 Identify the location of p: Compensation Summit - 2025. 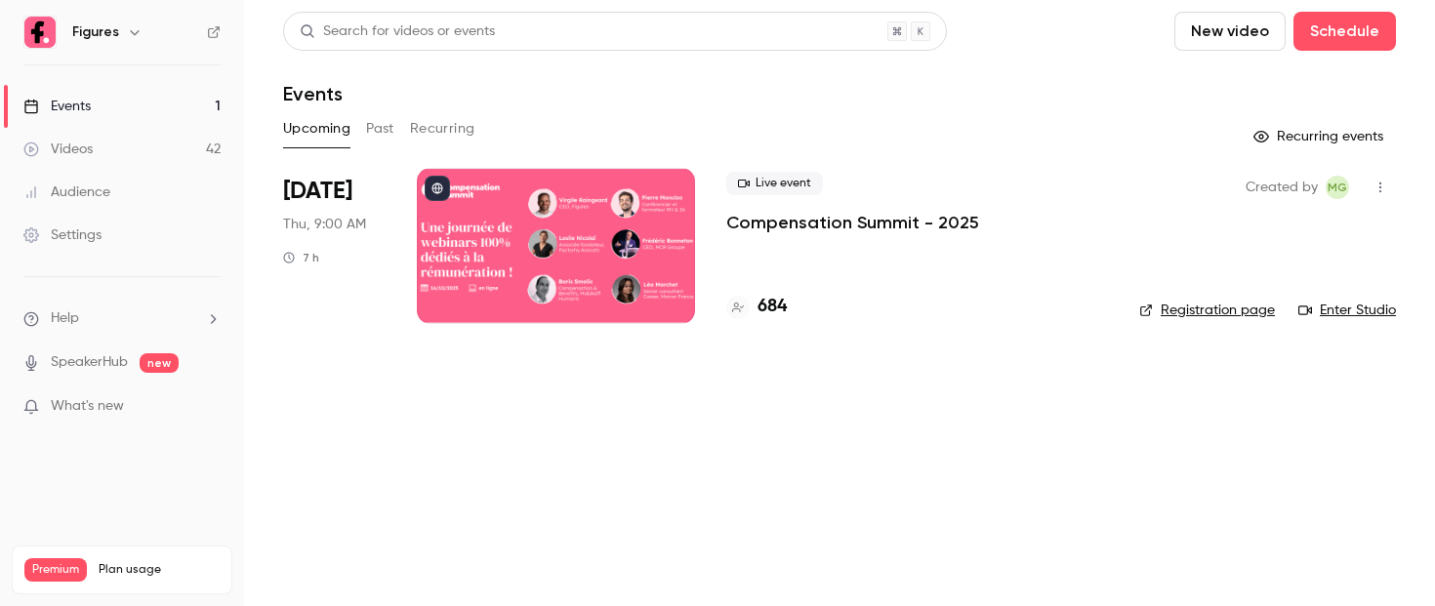
(852, 223).